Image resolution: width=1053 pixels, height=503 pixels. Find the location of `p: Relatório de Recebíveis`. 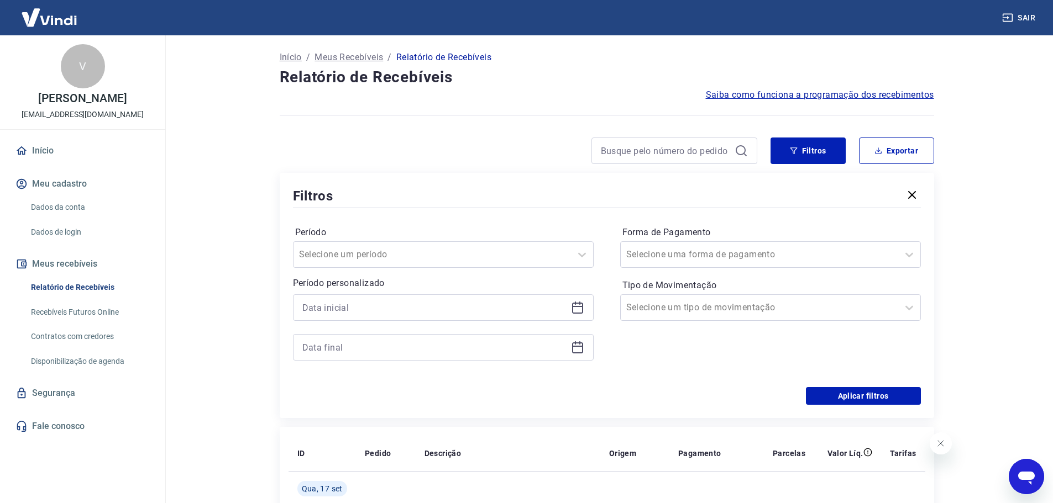

p: Relatório de Recebíveis is located at coordinates (444, 57).